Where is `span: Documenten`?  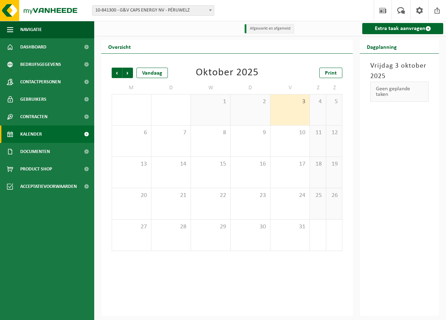 span: Documenten is located at coordinates (35, 152).